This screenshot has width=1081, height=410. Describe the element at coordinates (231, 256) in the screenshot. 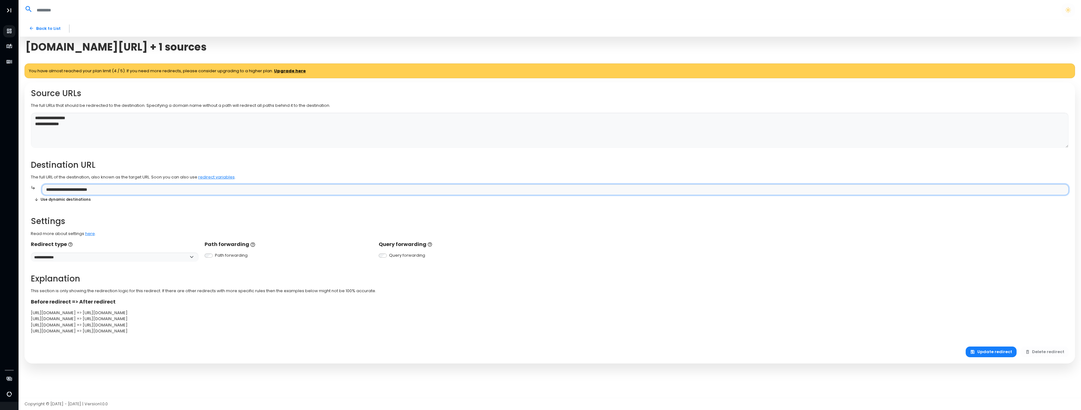

I see `label: Path forwarding` at that location.